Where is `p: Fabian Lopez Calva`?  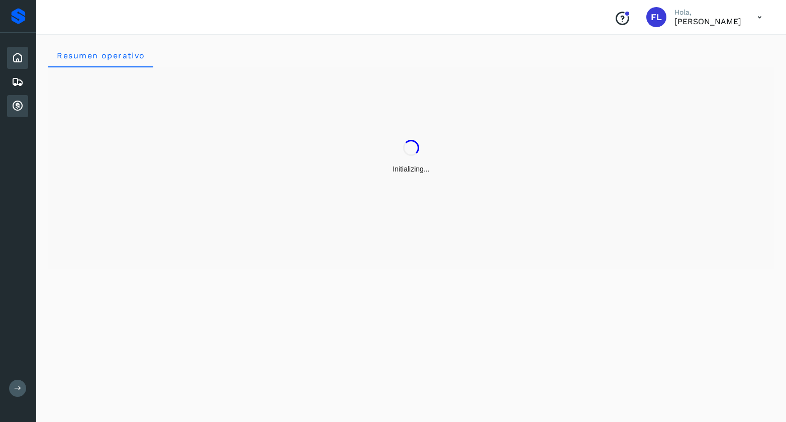
p: Fabian Lopez Calva is located at coordinates (708, 21).